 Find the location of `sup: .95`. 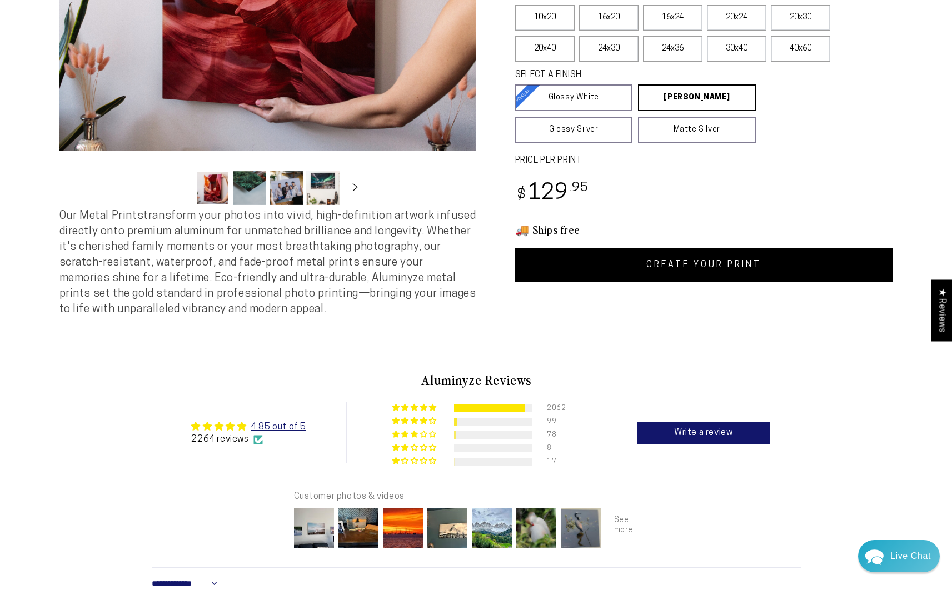

sup: .95 is located at coordinates (579, 188).